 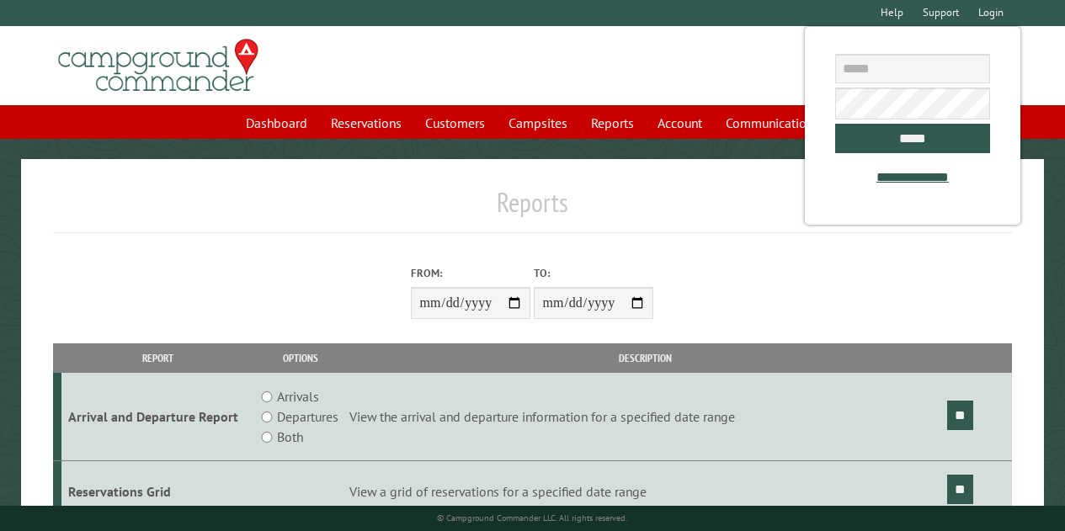 I want to click on small: © Campground Commander LLC. All rights reserved., so click(x=532, y=518).